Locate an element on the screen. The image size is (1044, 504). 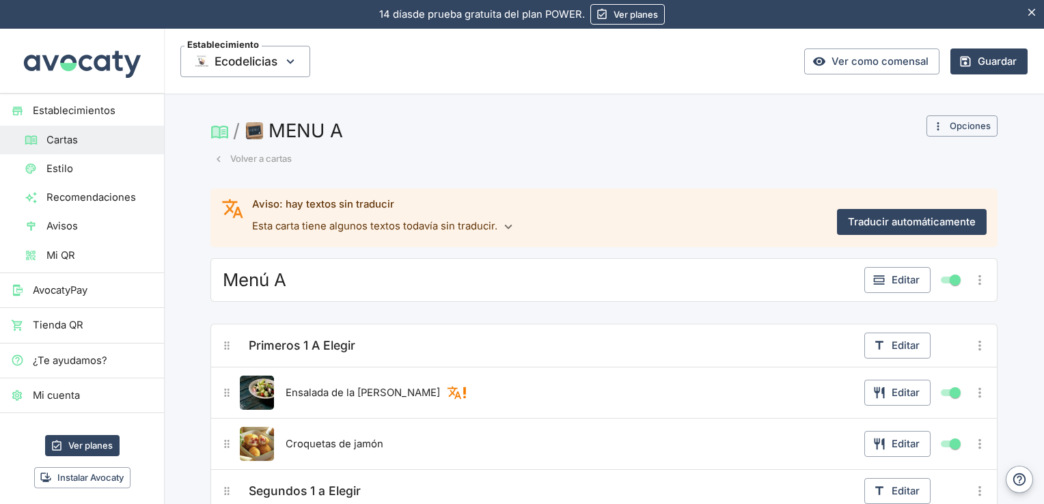
button: Aviso is located at coordinates (460, 393).